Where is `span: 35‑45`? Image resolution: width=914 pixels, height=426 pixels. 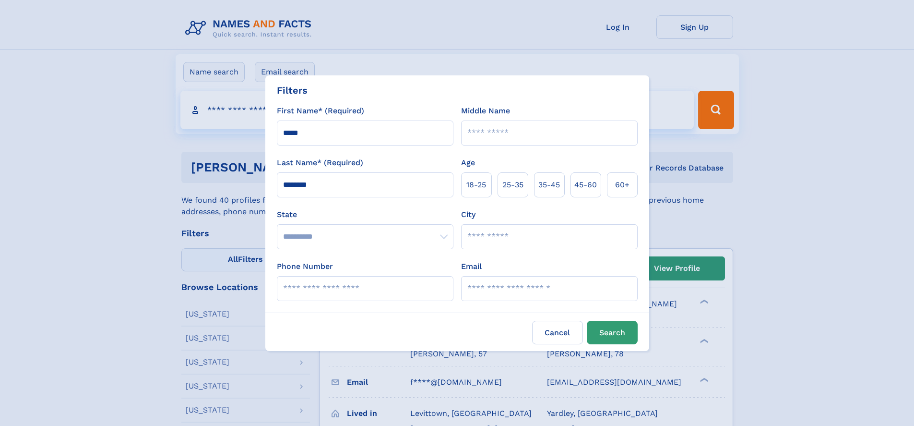
span: 35‑45 is located at coordinates (549, 185).